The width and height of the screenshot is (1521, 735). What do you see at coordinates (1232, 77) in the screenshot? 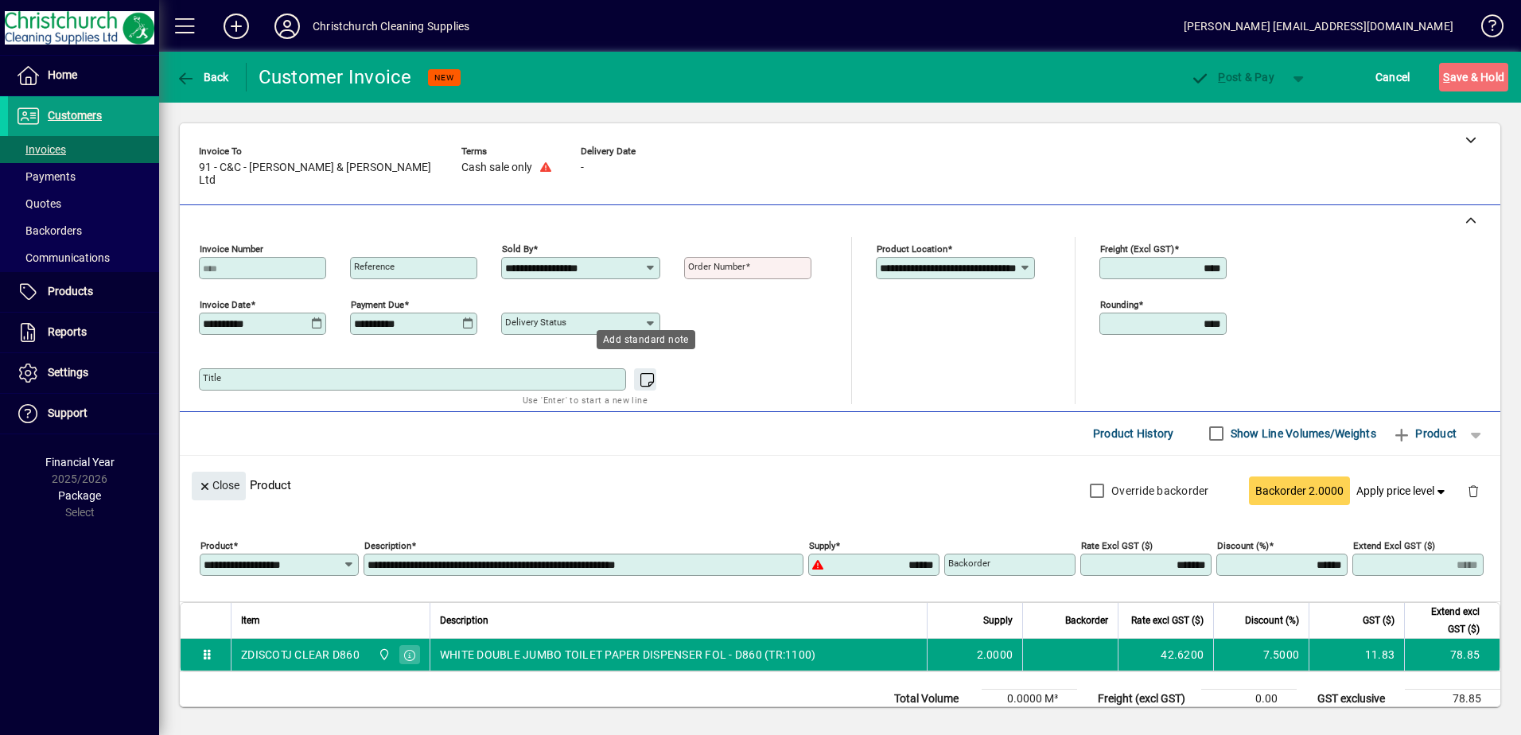
I see `span: ost & Pay` at bounding box center [1232, 77].